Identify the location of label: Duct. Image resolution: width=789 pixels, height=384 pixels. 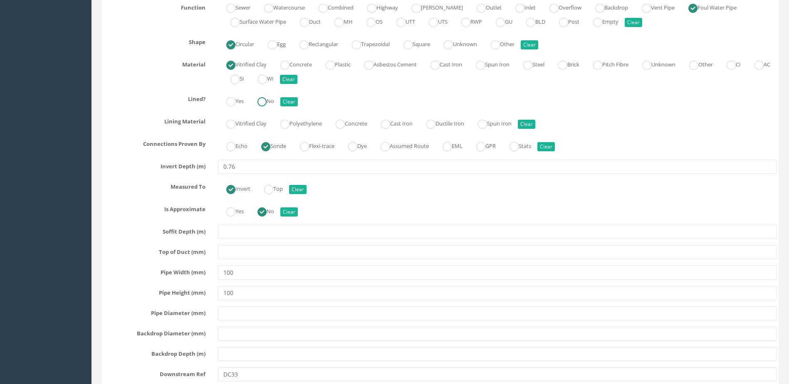
(306, 21).